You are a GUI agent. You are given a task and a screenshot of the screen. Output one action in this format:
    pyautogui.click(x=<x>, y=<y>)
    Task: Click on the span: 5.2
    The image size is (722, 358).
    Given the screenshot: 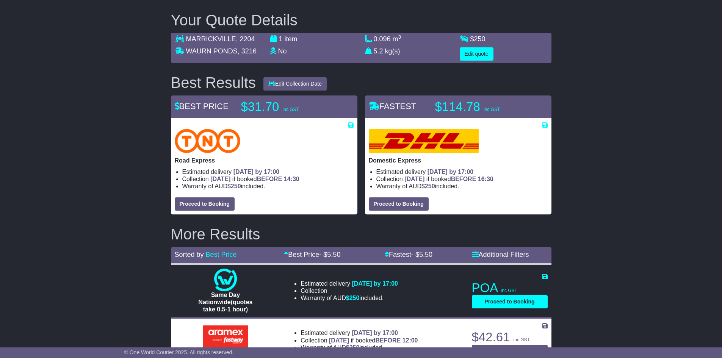 What is the action you would take?
    pyautogui.click(x=378, y=51)
    